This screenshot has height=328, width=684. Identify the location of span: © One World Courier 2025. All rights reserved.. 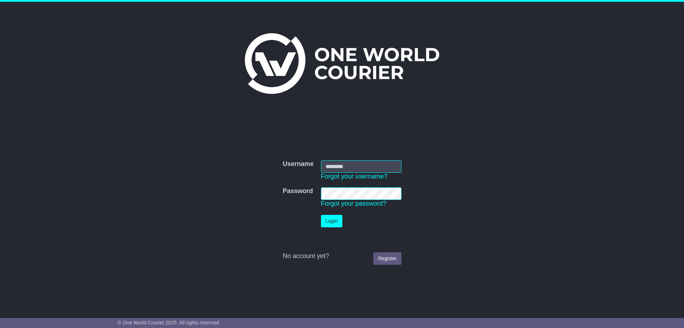
(169, 322).